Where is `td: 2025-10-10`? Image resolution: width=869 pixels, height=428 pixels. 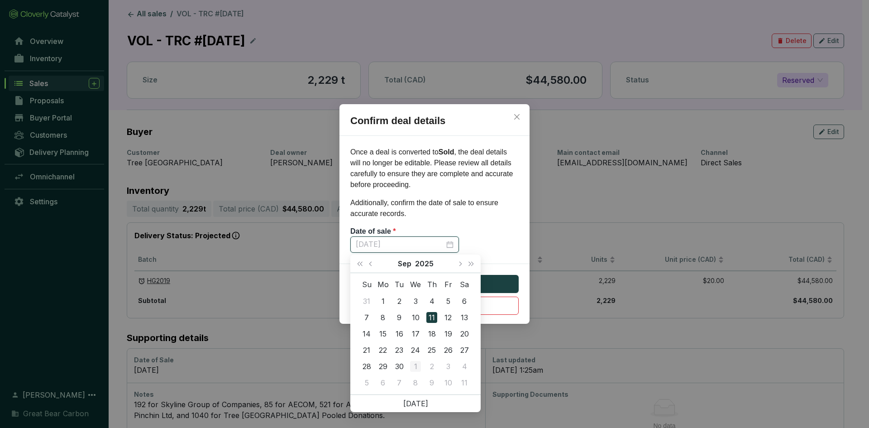 td: 2025-10-10 is located at coordinates (448, 383).